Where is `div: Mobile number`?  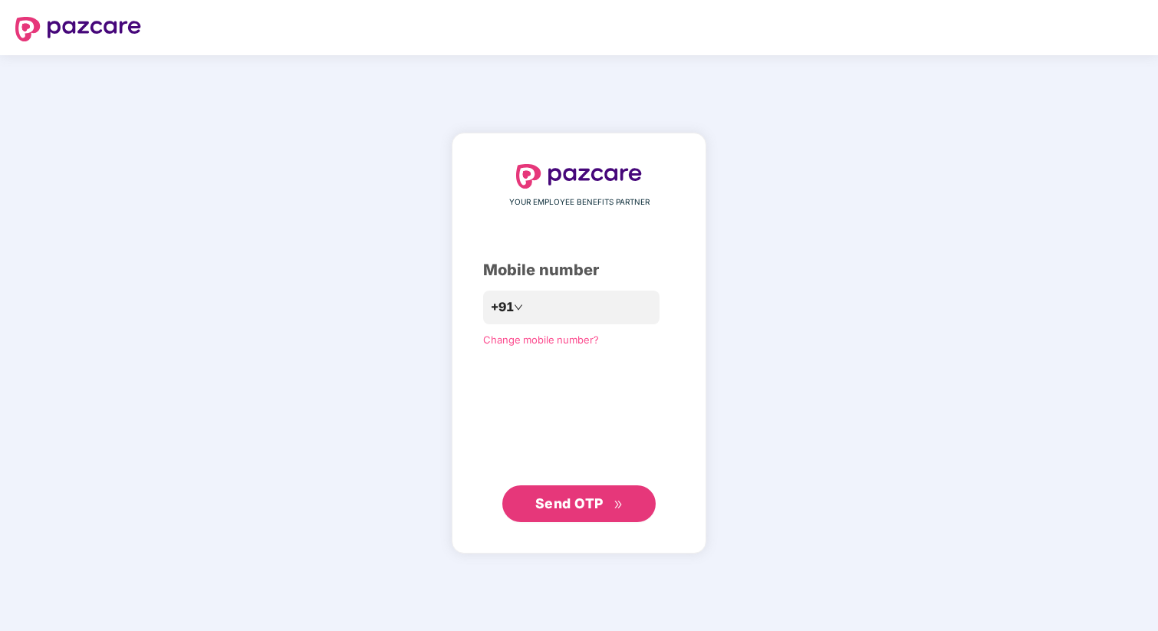
div: Mobile number is located at coordinates (579, 270).